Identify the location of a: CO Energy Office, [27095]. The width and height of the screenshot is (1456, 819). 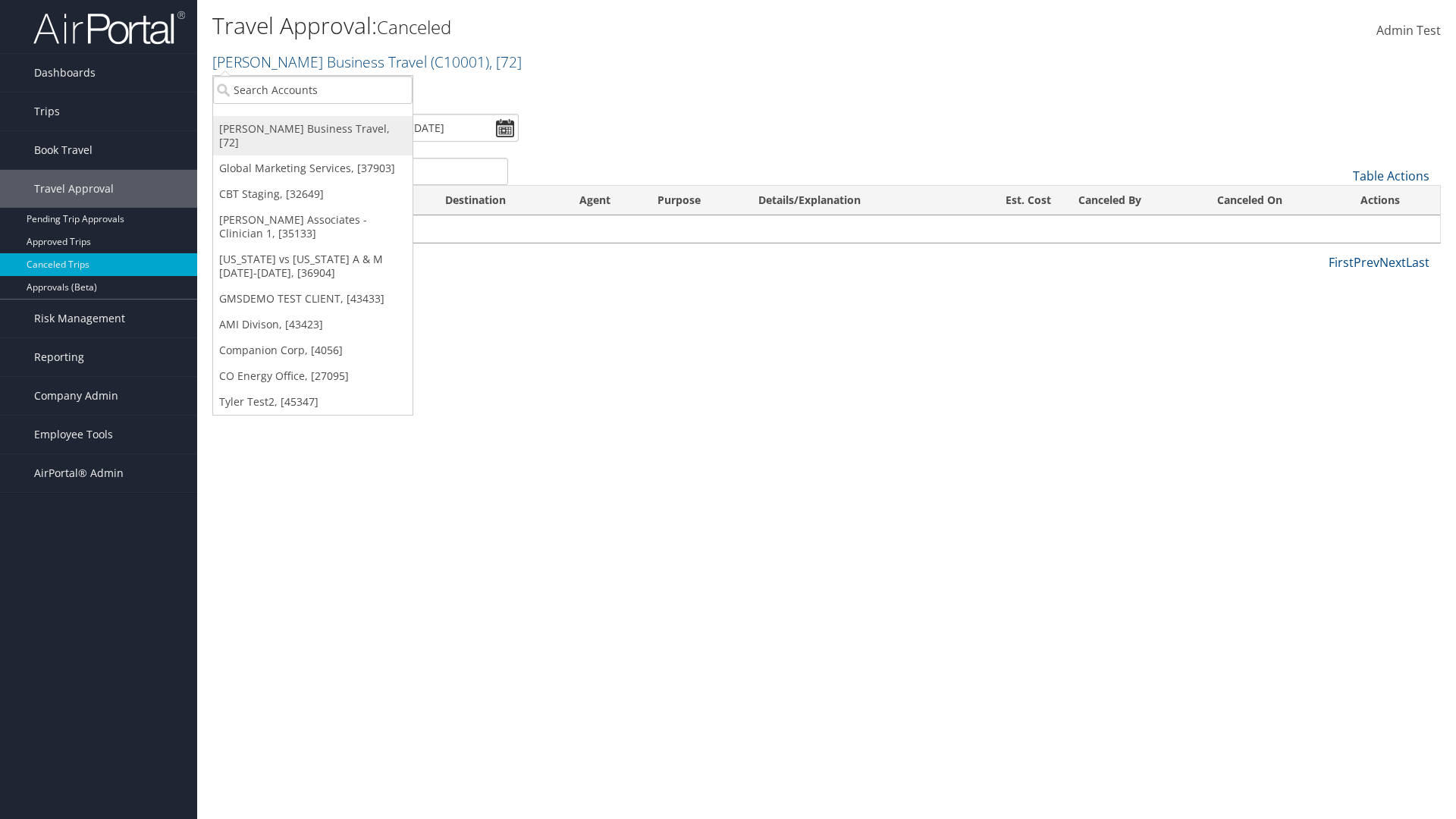
(312, 376).